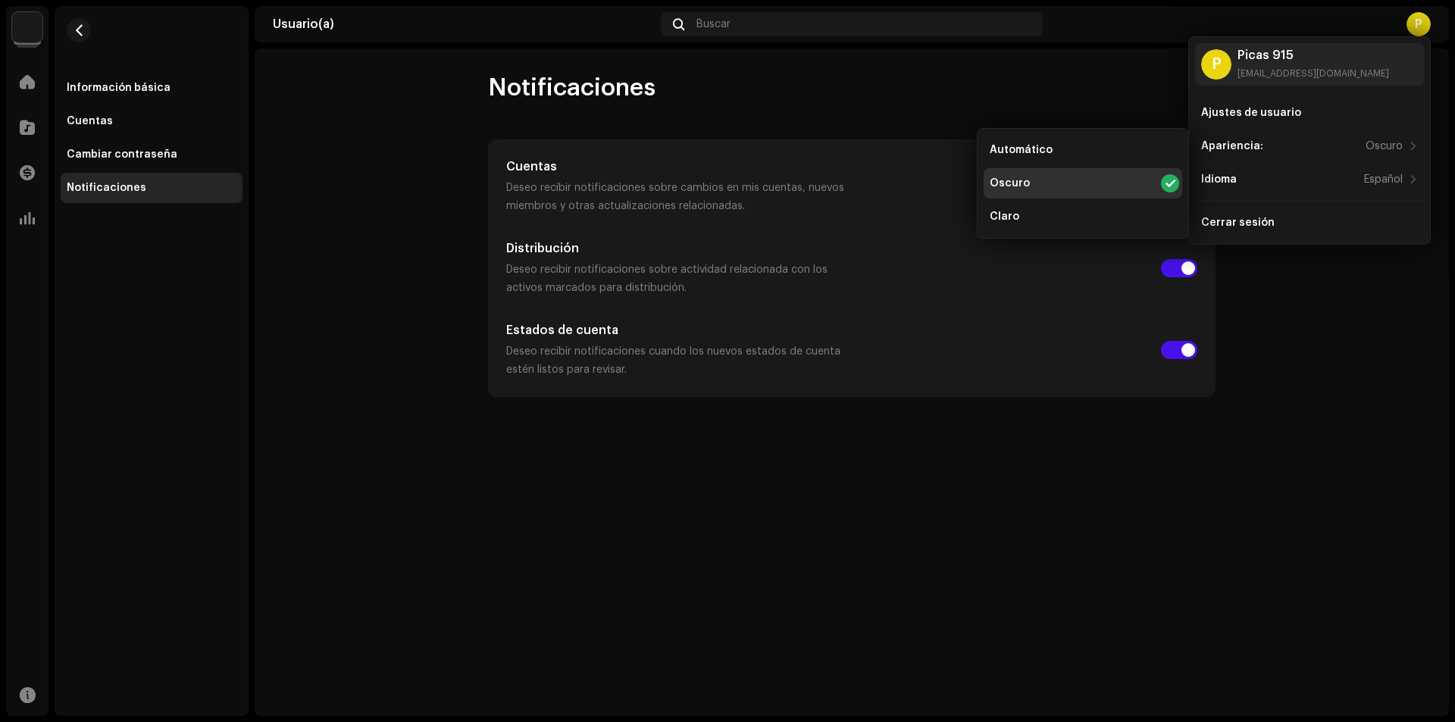 Image resolution: width=1455 pixels, height=722 pixels. What do you see at coordinates (571, 88) in the screenshot?
I see `span: Notificaciones` at bounding box center [571, 88].